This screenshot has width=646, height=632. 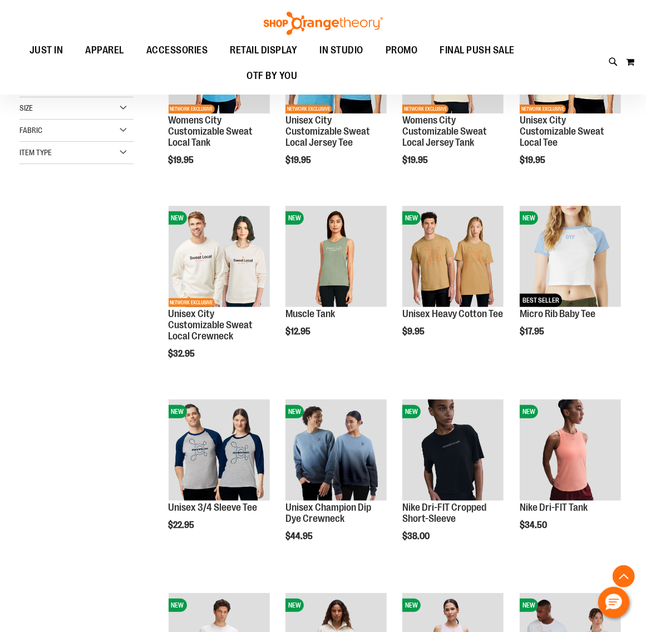 I want to click on img: Nike Dri-FIT Tank, so click(x=570, y=450).